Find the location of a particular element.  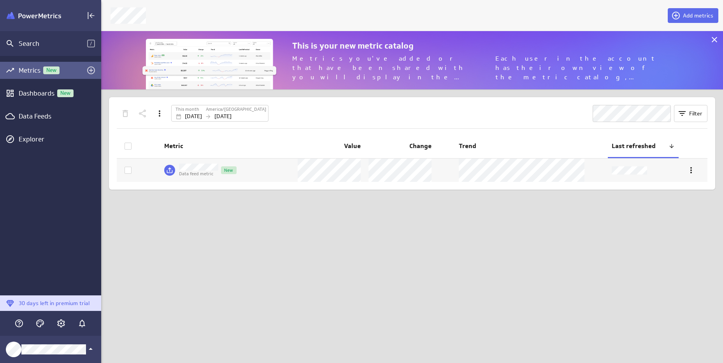

svg: Themes is located at coordinates (40, 324).